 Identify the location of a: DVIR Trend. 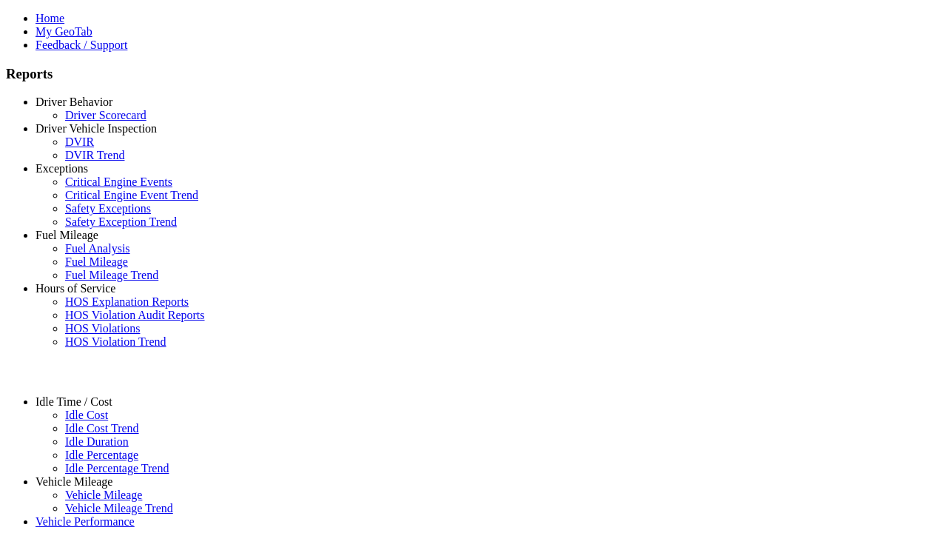
(95, 155).